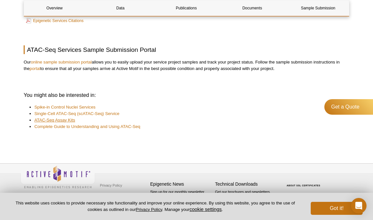  I want to click on a: Documents, so click(253, 8).